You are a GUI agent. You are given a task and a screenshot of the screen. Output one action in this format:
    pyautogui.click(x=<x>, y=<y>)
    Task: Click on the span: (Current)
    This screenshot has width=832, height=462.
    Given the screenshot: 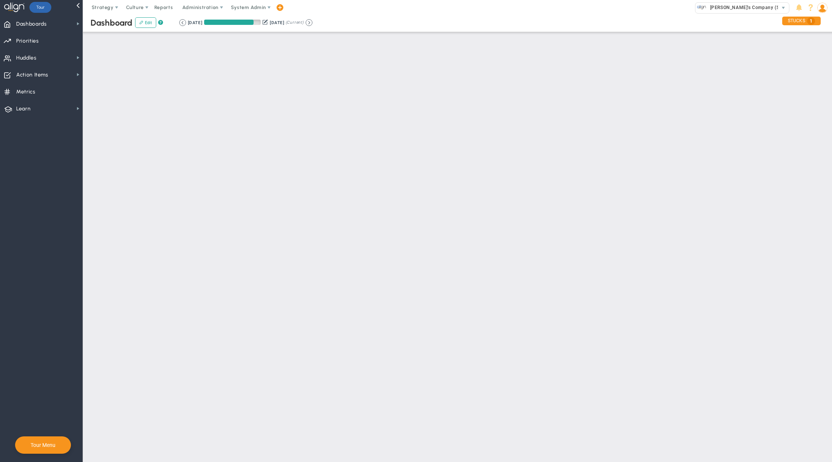 What is the action you would take?
    pyautogui.click(x=295, y=23)
    